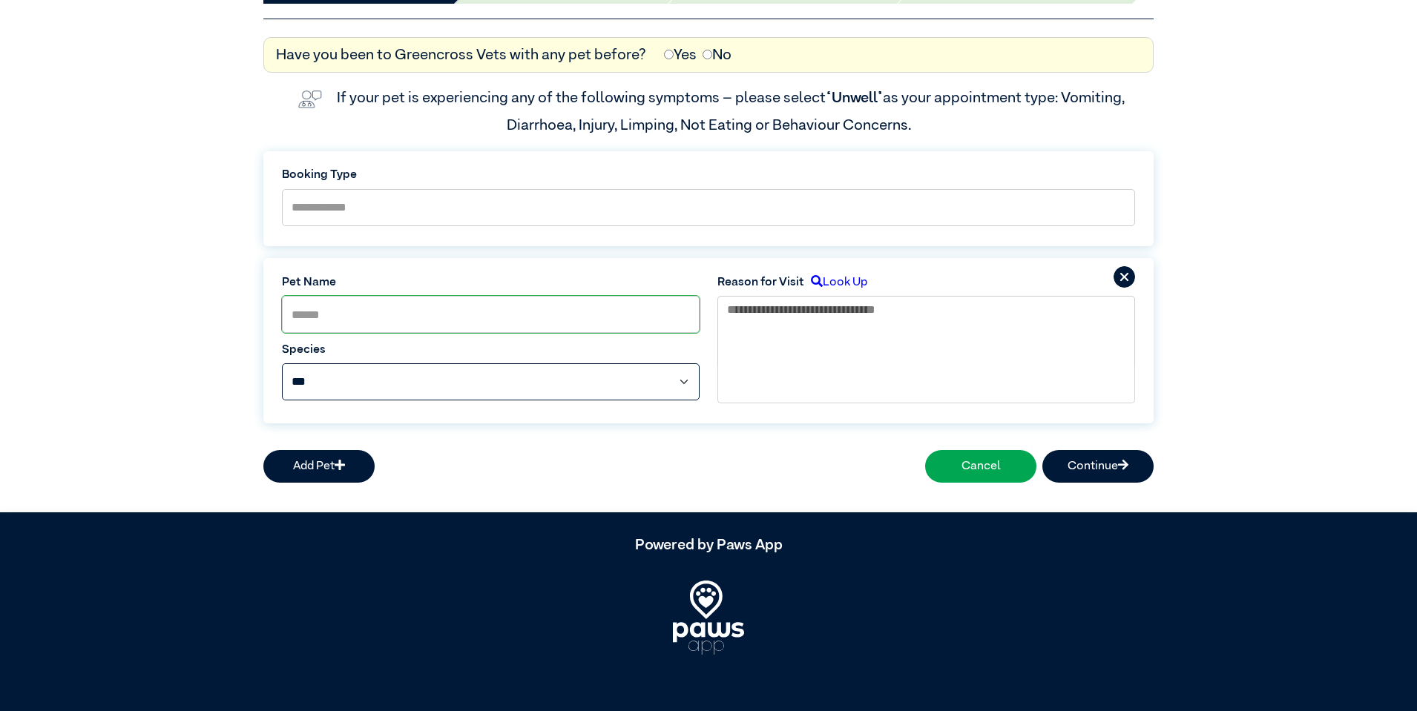 The width and height of the screenshot is (1417, 711). Describe the element at coordinates (981, 467) in the screenshot. I see `button: Cancel` at that location.